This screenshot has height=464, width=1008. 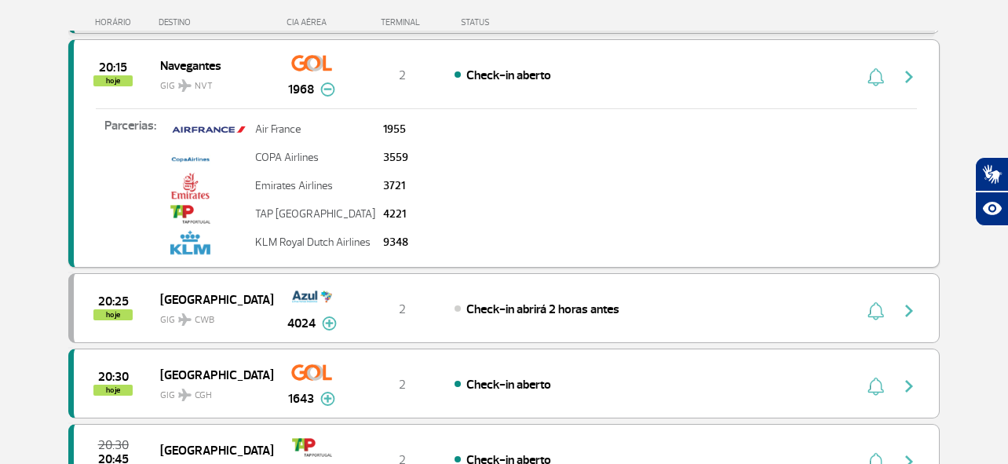 What do you see at coordinates (190, 214) in the screenshot?
I see `img: tap.png` at bounding box center [190, 214].